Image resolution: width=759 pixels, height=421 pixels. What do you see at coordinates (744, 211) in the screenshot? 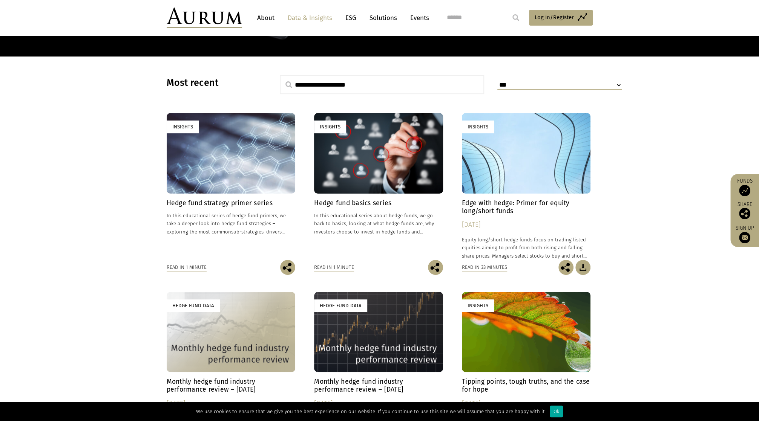
I see `div: Share` at bounding box center [744, 211].